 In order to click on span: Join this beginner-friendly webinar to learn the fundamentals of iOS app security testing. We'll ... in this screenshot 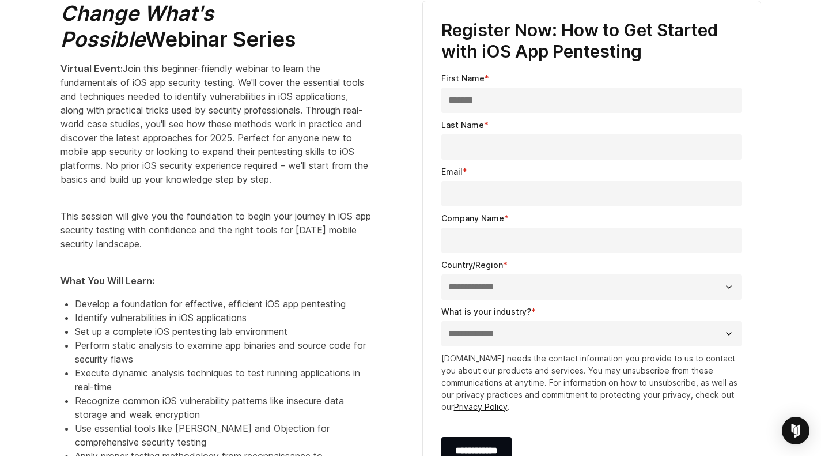, I will do `click(214, 124)`.